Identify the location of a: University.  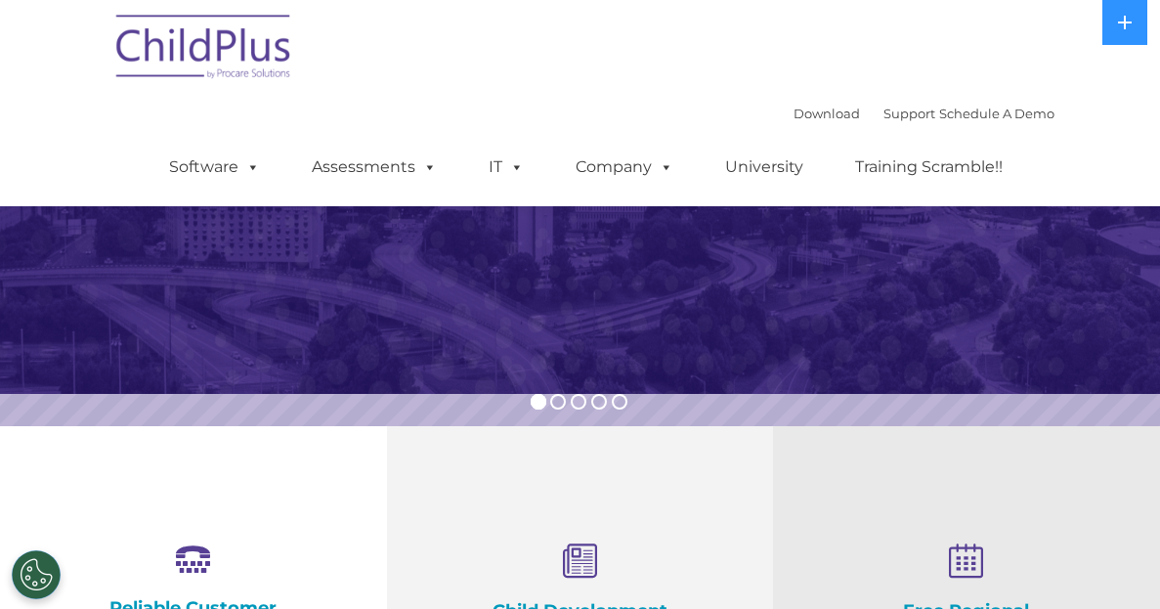
(764, 167).